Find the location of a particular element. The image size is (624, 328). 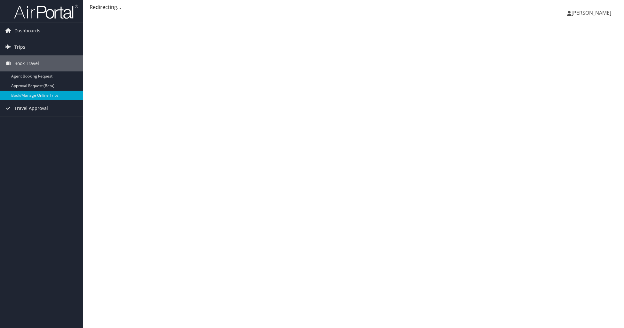

img: airportal-logo.png is located at coordinates (46, 12).